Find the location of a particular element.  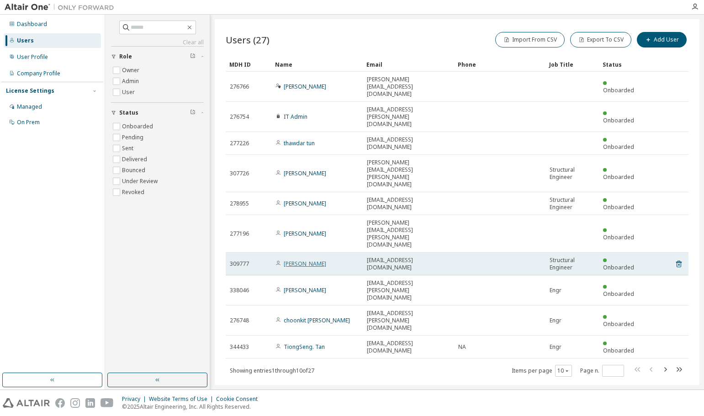

label: Admin is located at coordinates (131, 81).